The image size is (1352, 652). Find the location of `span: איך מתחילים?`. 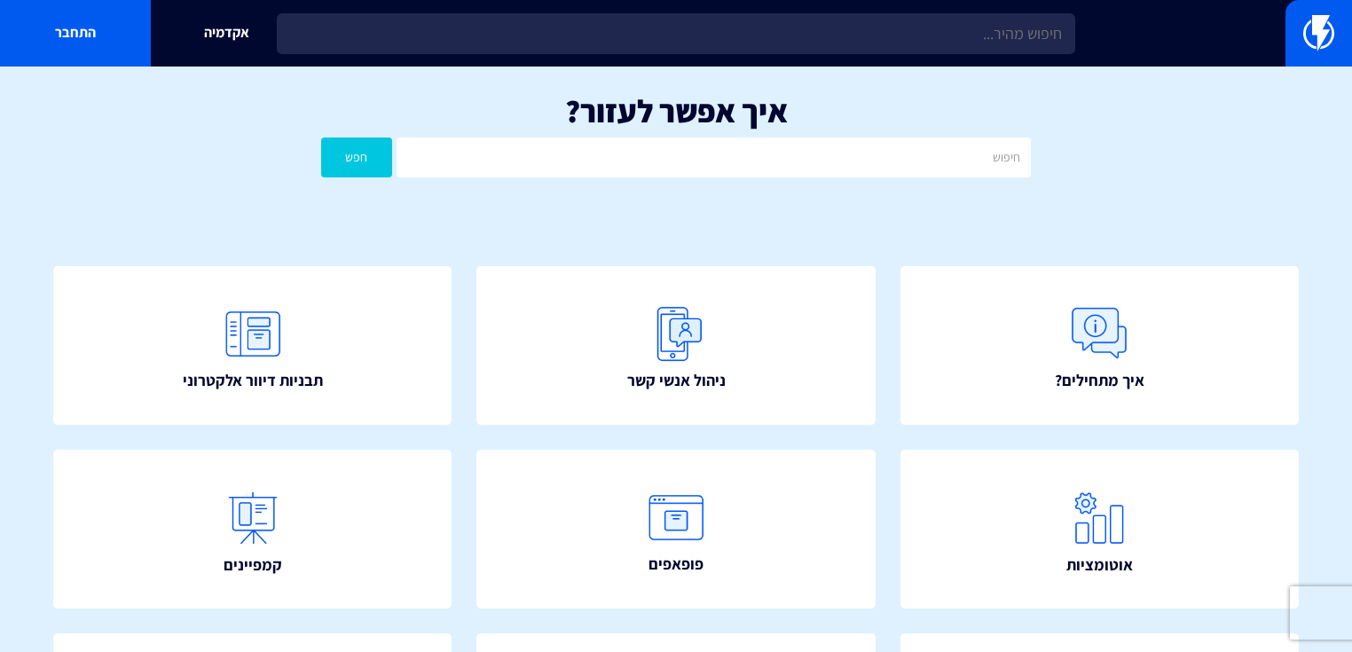

span: איך מתחילים? is located at coordinates (1099, 380).